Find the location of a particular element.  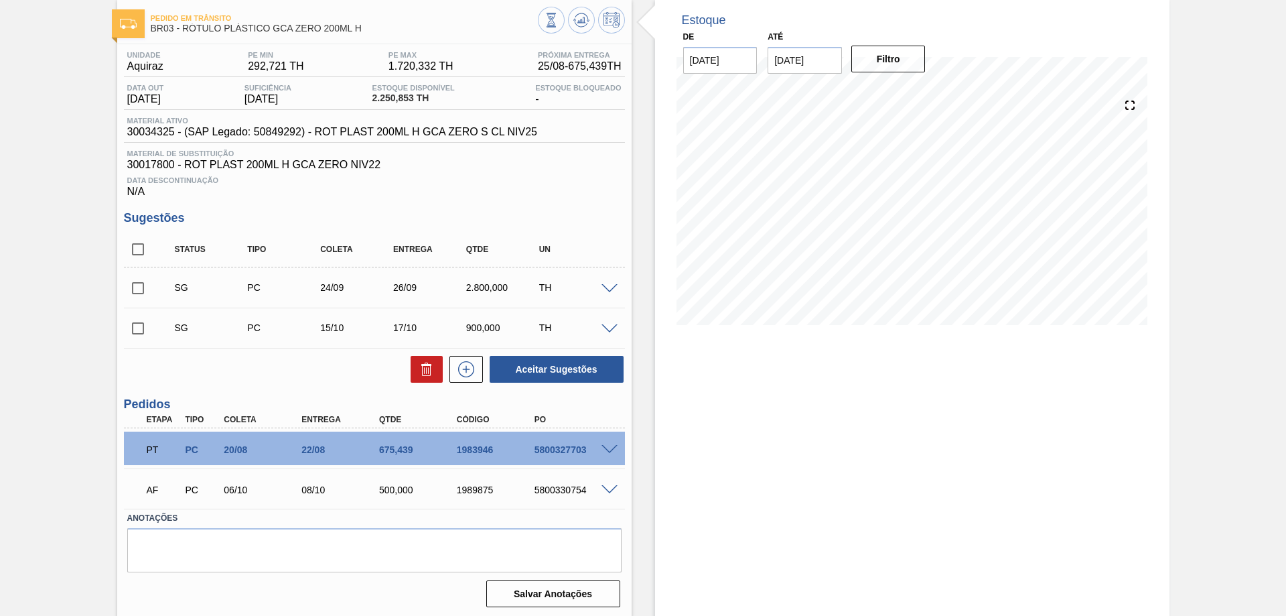

span: 2.250,853 TH is located at coordinates (413, 98).